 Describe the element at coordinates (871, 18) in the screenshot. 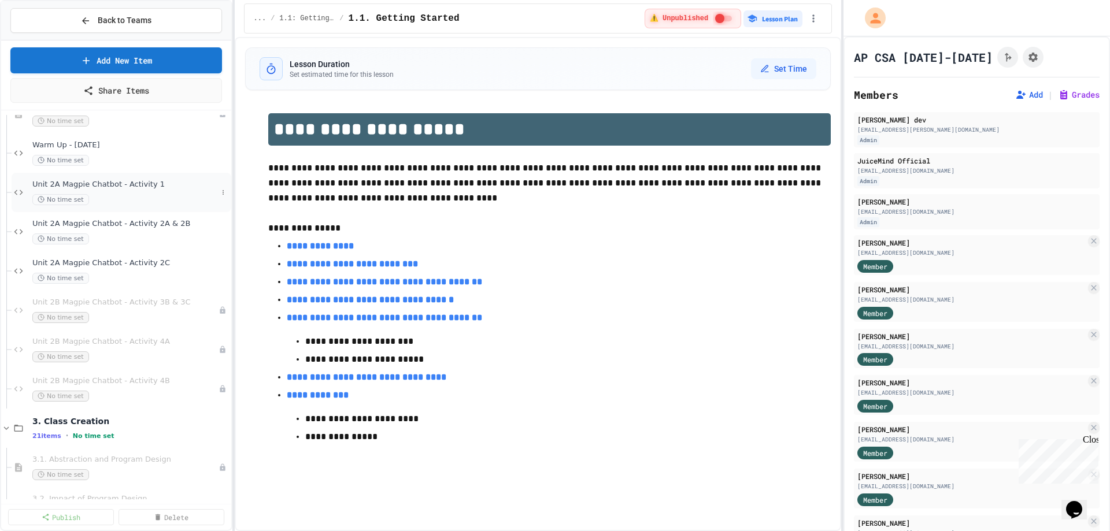

I see `div: My Account` at that location.